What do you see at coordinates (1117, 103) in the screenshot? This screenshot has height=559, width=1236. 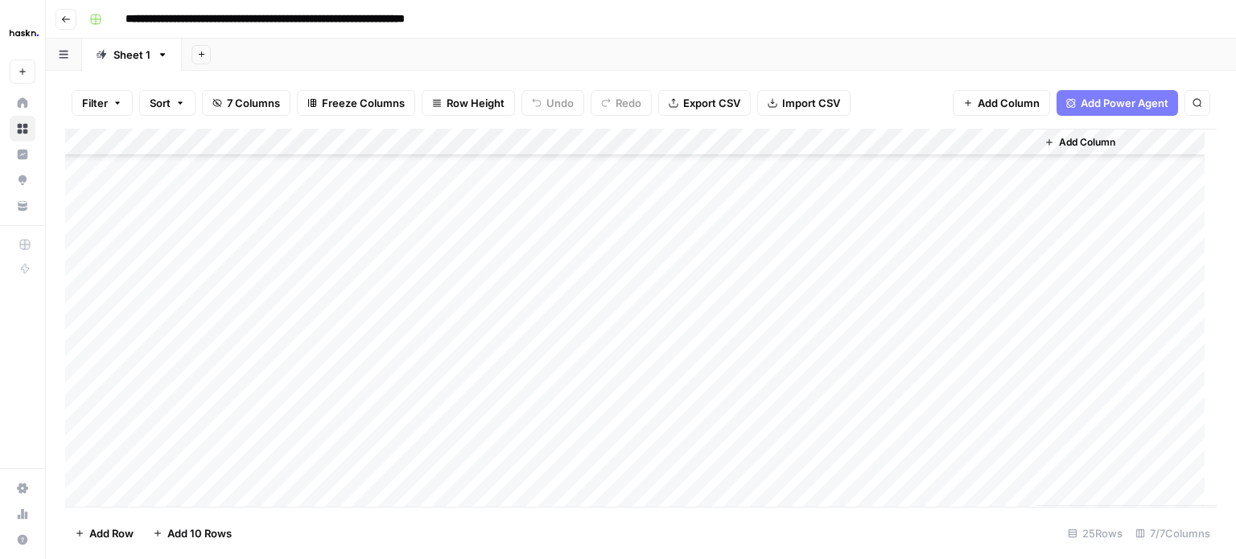 I see `button: Add Power Agent` at bounding box center [1117, 103].